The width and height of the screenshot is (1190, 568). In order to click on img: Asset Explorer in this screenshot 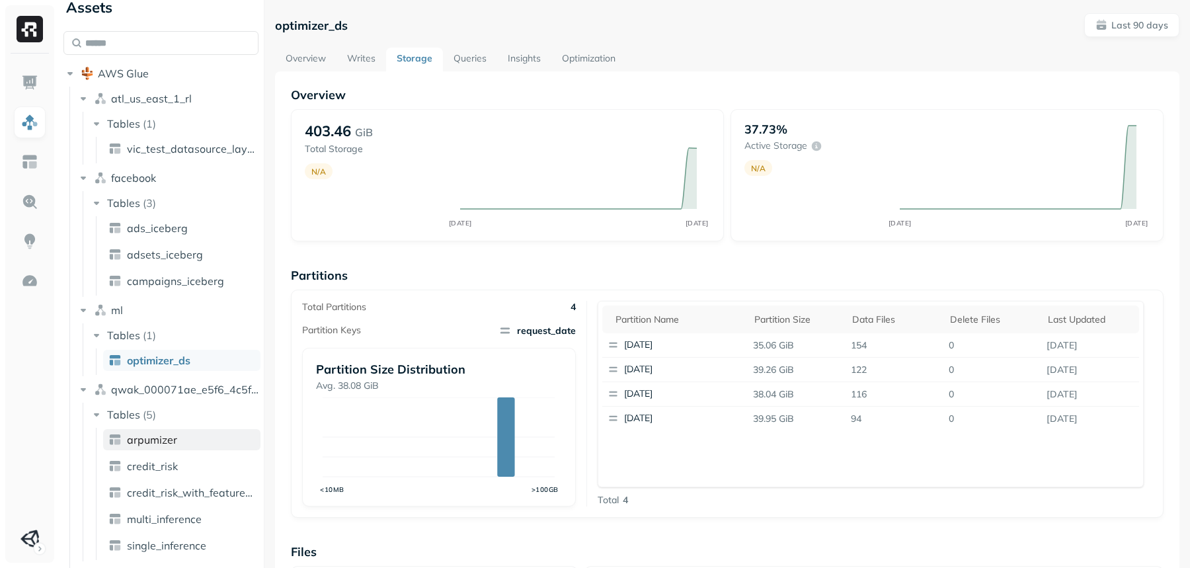, I will do `click(30, 162)`.